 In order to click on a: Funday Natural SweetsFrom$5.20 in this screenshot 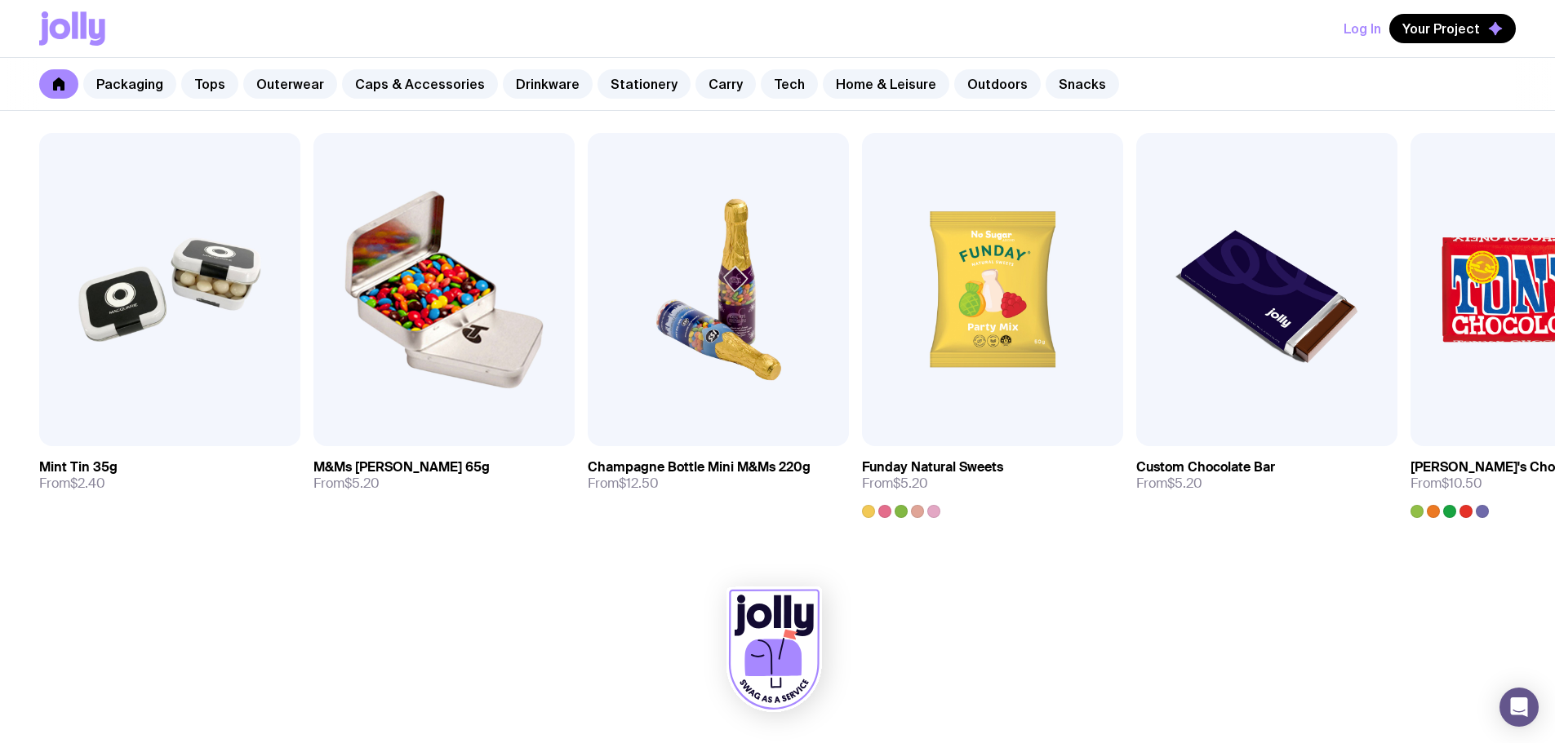, I will do `click(992, 482)`.